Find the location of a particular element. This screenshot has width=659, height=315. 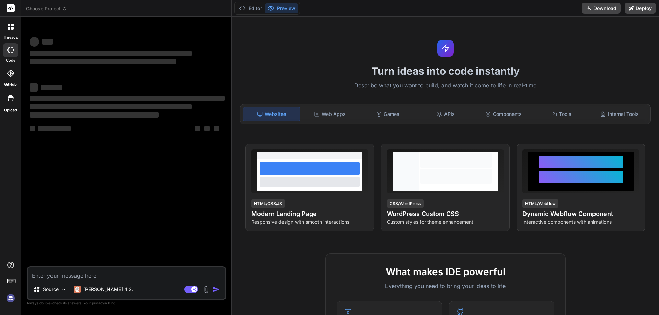

div: Games is located at coordinates (388, 114).